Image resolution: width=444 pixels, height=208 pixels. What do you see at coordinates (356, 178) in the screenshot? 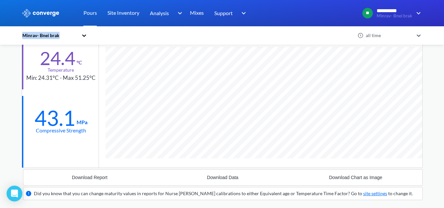
I see `button: Download Chart as Image` at bounding box center [356, 178].